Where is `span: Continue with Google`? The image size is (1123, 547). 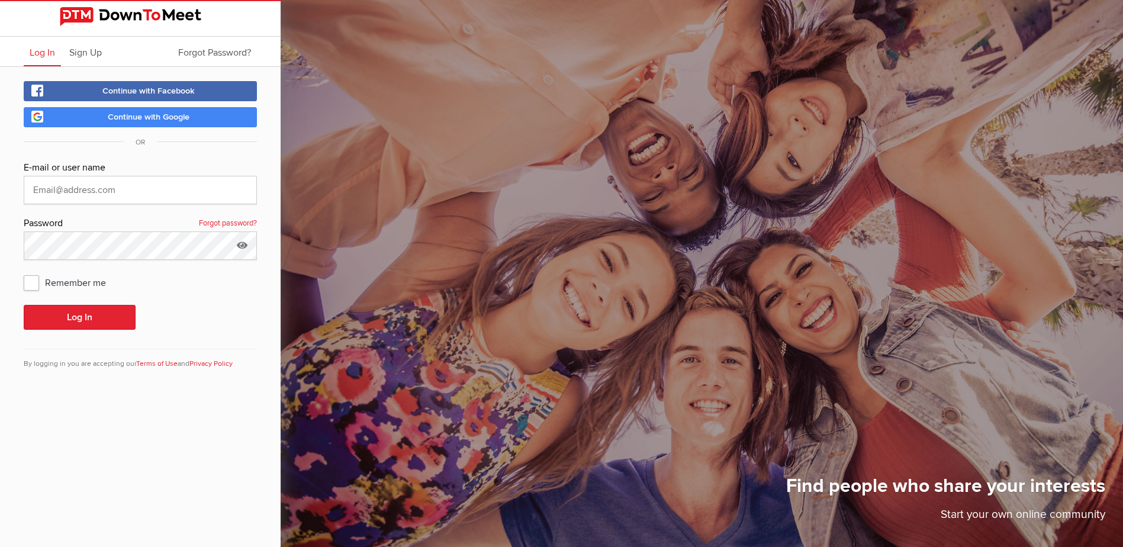
span: Continue with Google is located at coordinates (149, 117).